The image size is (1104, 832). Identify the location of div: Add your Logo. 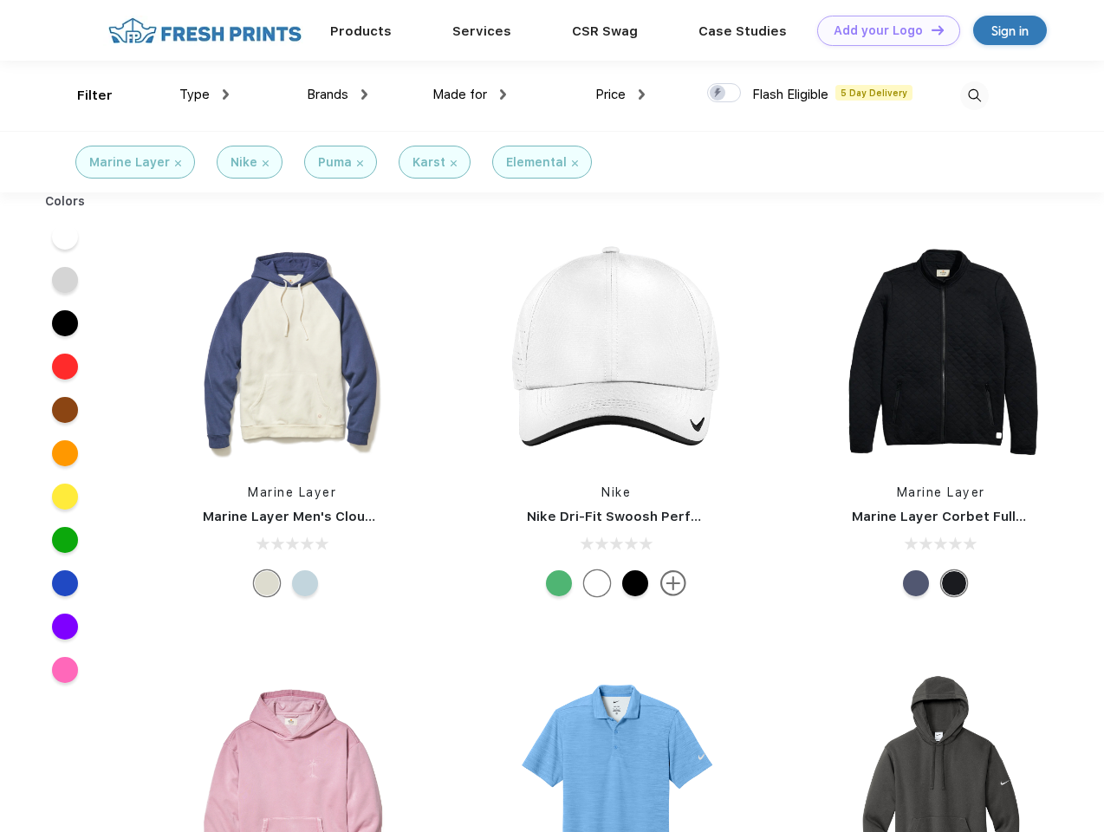
(878, 30).